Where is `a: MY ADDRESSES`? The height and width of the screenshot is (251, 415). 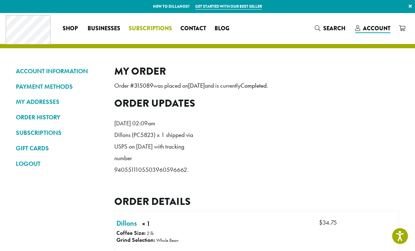
a: MY ADDRESSES is located at coordinates (60, 102).